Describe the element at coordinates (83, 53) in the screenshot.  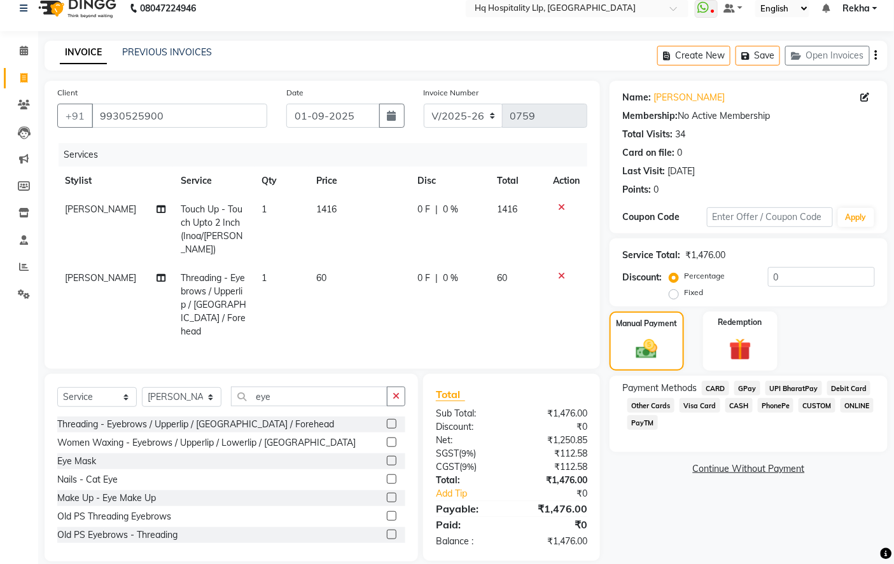
I see `a: INVOICE` at that location.